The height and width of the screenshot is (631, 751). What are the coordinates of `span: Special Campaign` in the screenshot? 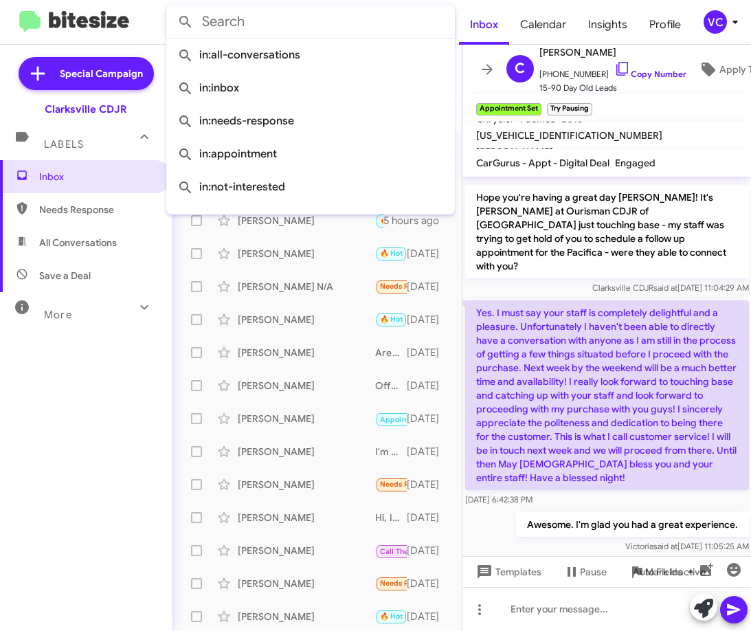 It's located at (101, 74).